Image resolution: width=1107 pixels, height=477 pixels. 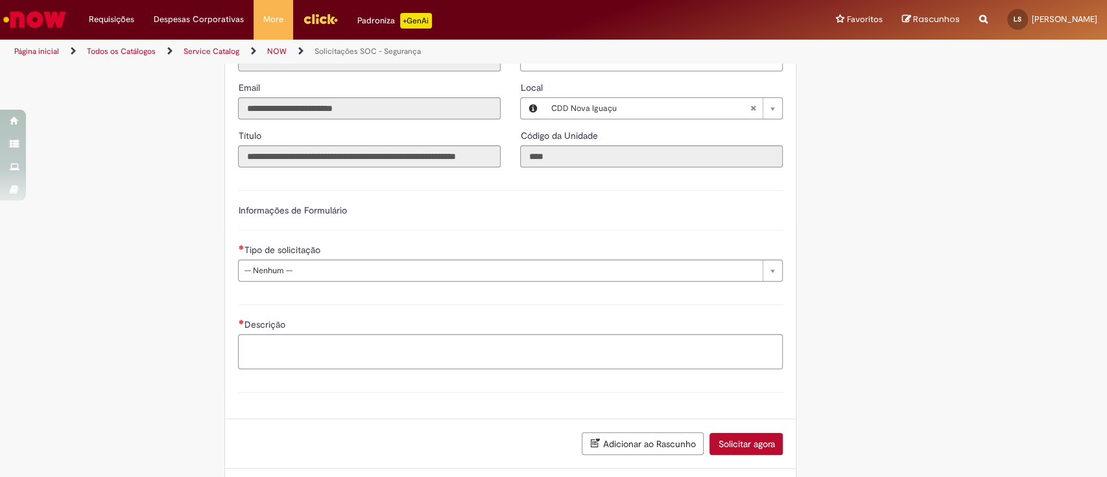 What do you see at coordinates (560, 136) in the screenshot?
I see `label: Somente leitura - Código da Unidade` at bounding box center [560, 136].